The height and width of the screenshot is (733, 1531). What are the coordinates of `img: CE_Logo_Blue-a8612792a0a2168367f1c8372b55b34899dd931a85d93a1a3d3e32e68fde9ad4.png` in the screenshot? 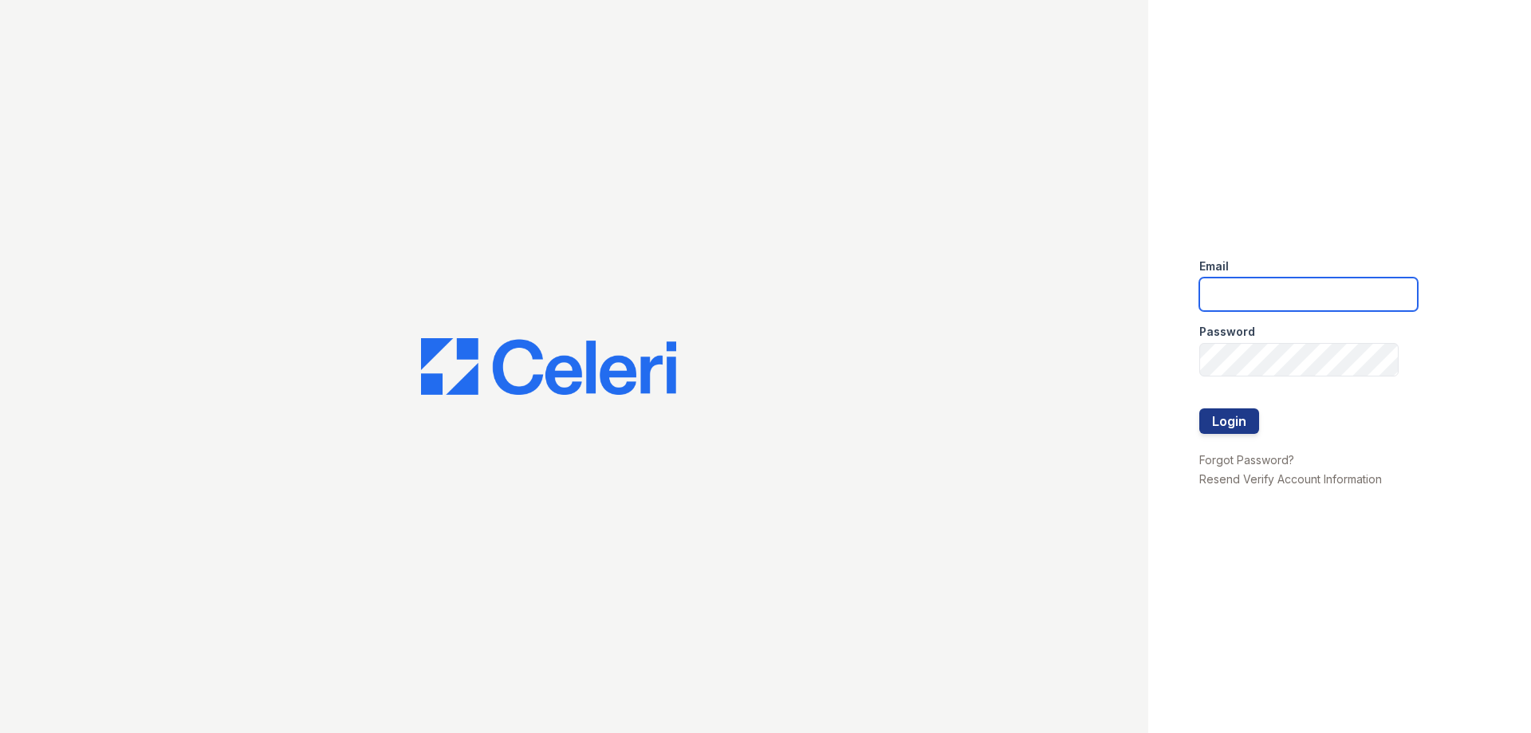 It's located at (549, 367).